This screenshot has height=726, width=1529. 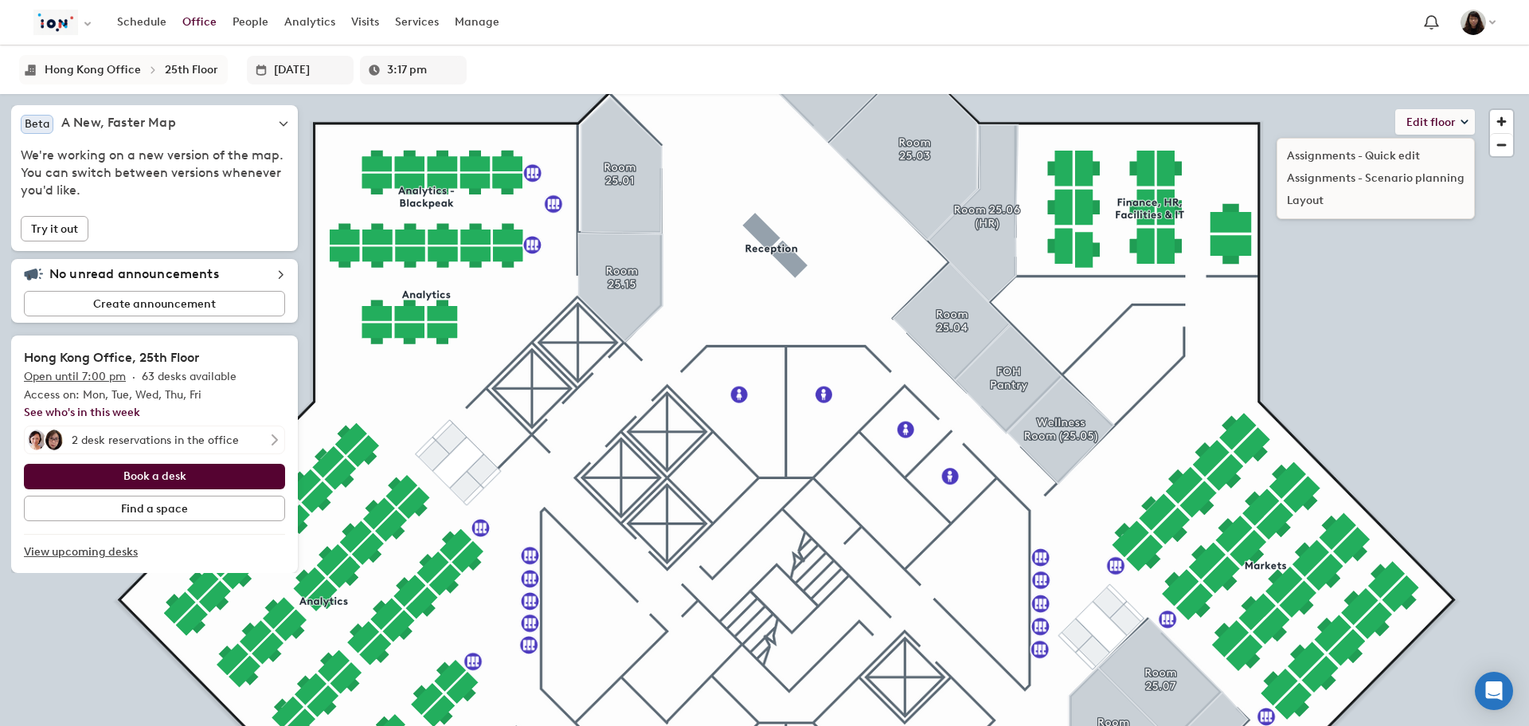 What do you see at coordinates (477, 22) in the screenshot?
I see `a: Manage` at bounding box center [477, 22].